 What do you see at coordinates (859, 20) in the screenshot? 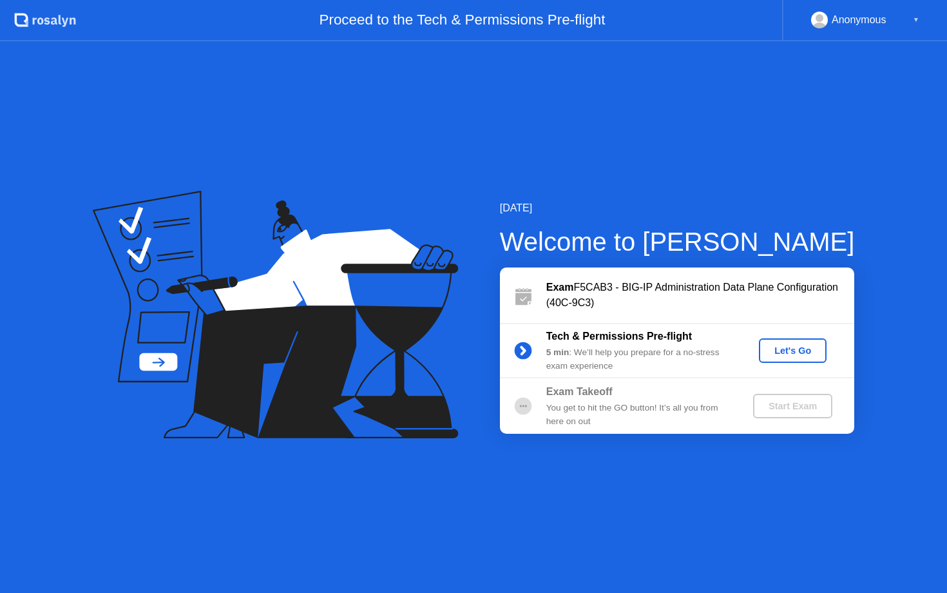
I see `div: Anonymous` at bounding box center [859, 20].